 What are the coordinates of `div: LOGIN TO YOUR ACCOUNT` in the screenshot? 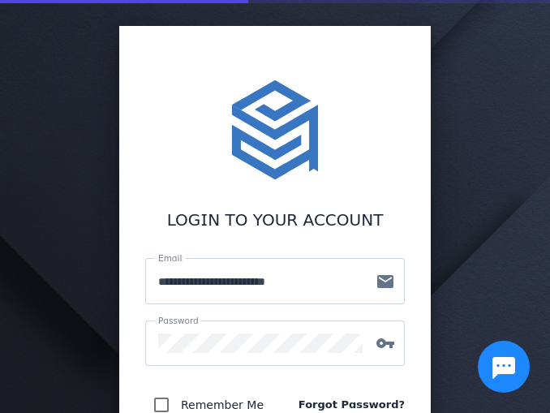 It's located at (275, 220).